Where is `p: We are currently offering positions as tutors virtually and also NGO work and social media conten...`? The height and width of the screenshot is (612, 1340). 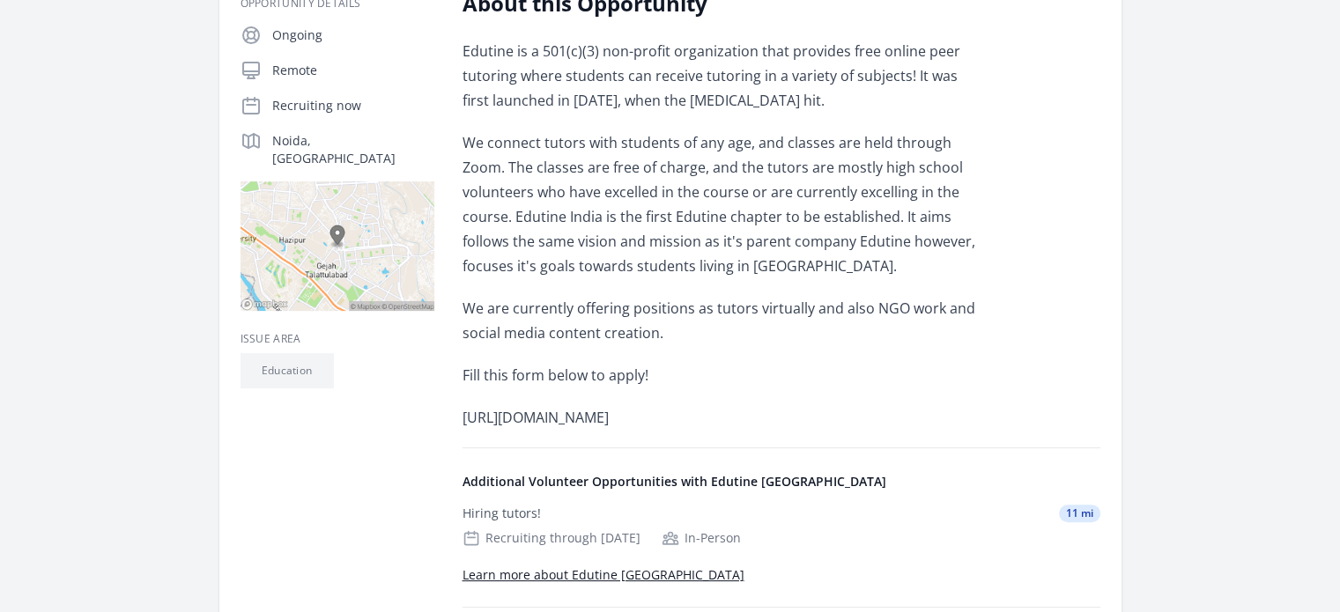 p: We are currently offering positions as tutors virtually and also NGO work and social media conten... is located at coordinates (720, 321).